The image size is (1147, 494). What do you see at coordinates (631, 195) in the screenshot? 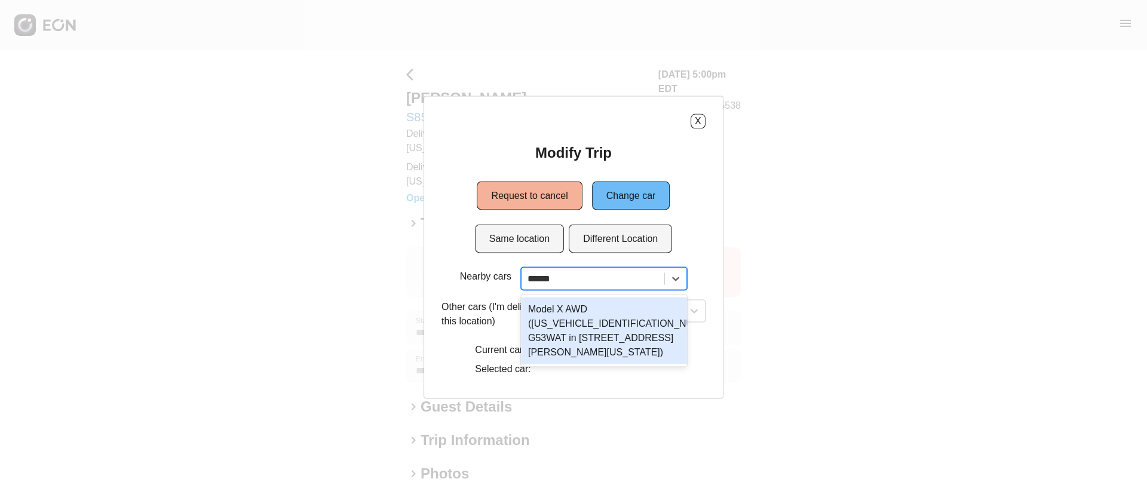
I see `button: Change car` at bounding box center [631, 195].